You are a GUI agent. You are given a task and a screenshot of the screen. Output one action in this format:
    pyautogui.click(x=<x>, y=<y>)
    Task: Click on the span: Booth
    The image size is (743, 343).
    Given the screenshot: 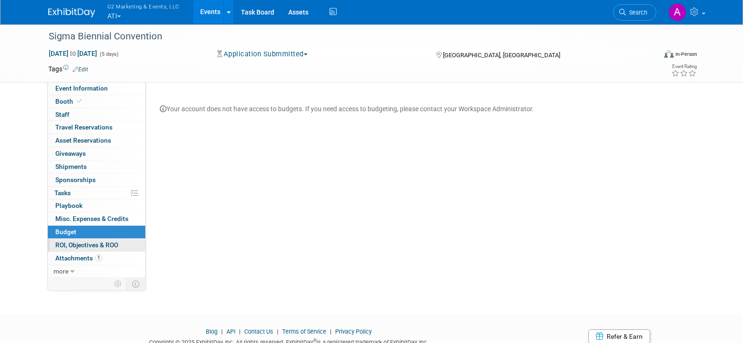 What is the action you would take?
    pyautogui.click(x=69, y=101)
    